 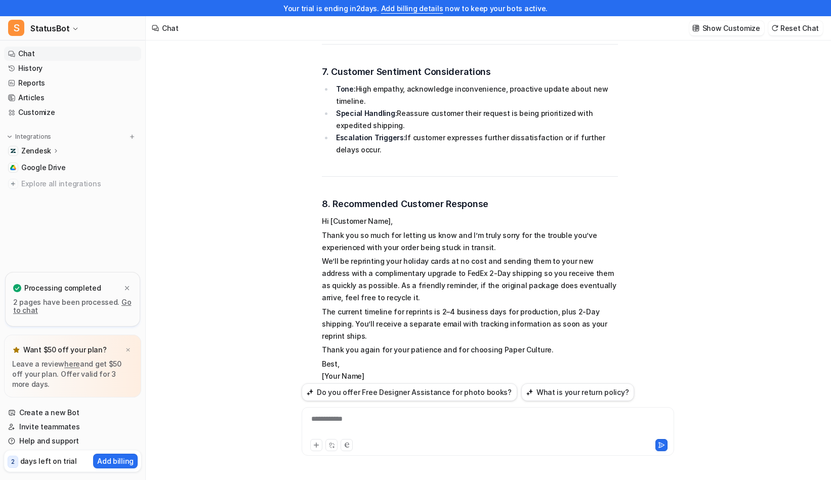 I want to click on p: 2 pages have been processed., so click(x=72, y=306).